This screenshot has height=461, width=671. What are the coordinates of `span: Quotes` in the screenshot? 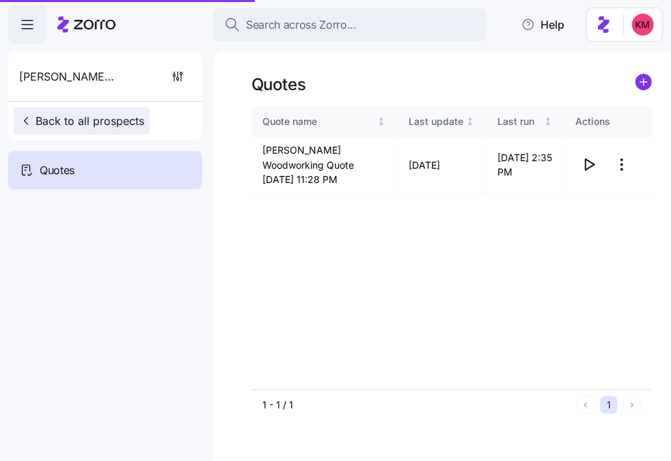 It's located at (57, 170).